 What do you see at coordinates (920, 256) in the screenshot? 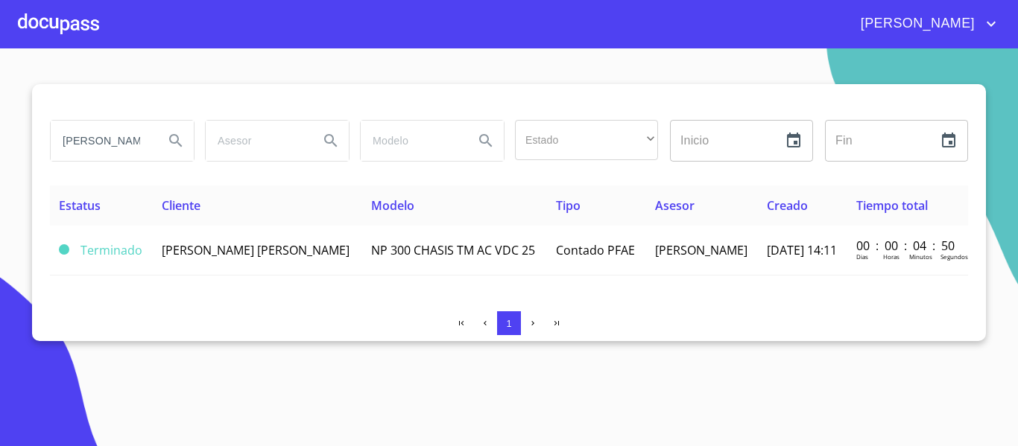
I see `p: Minutos` at bounding box center [920, 256].